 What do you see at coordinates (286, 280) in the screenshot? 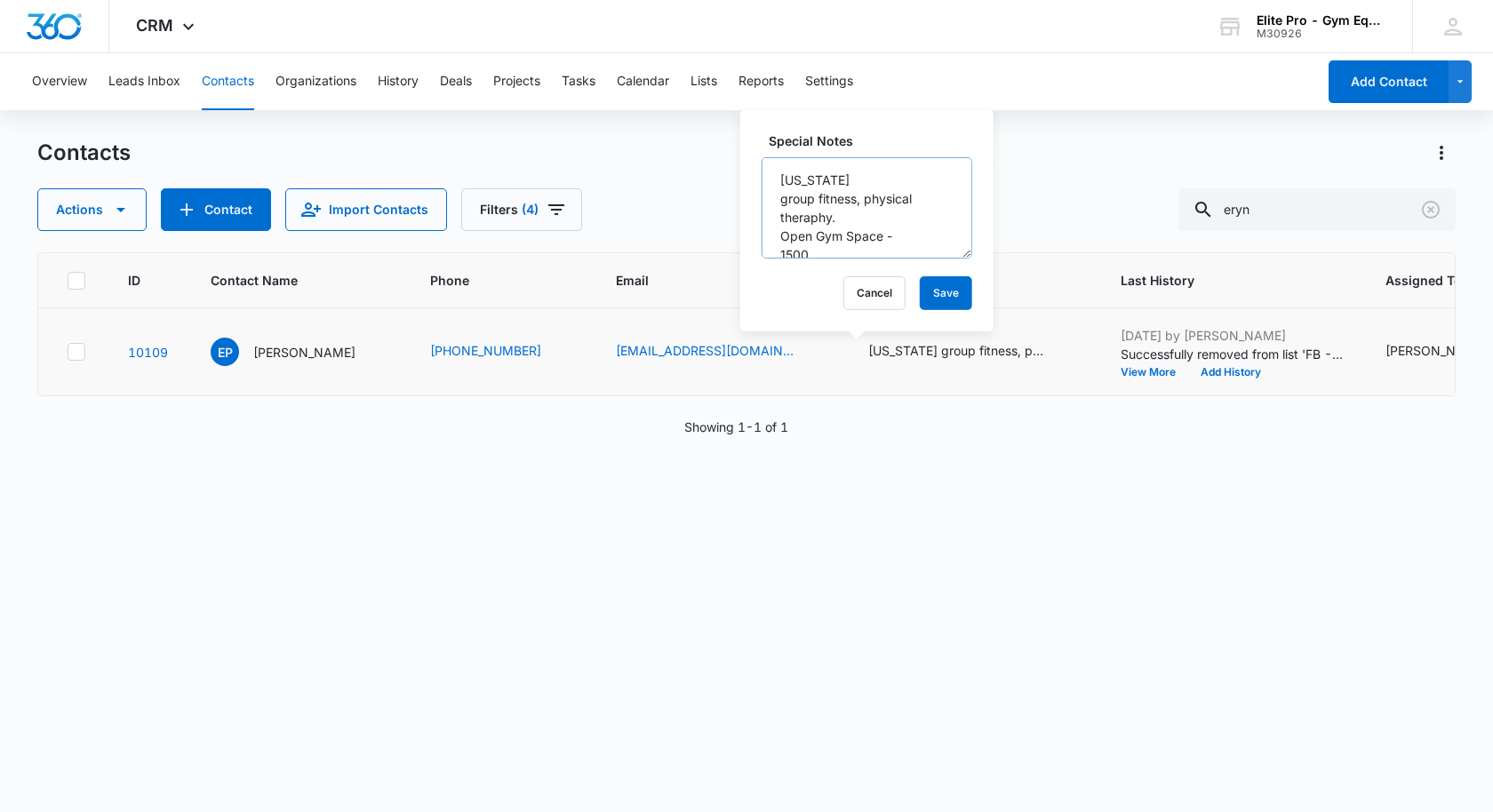
I see `span: Contact Name` at bounding box center [286, 280].